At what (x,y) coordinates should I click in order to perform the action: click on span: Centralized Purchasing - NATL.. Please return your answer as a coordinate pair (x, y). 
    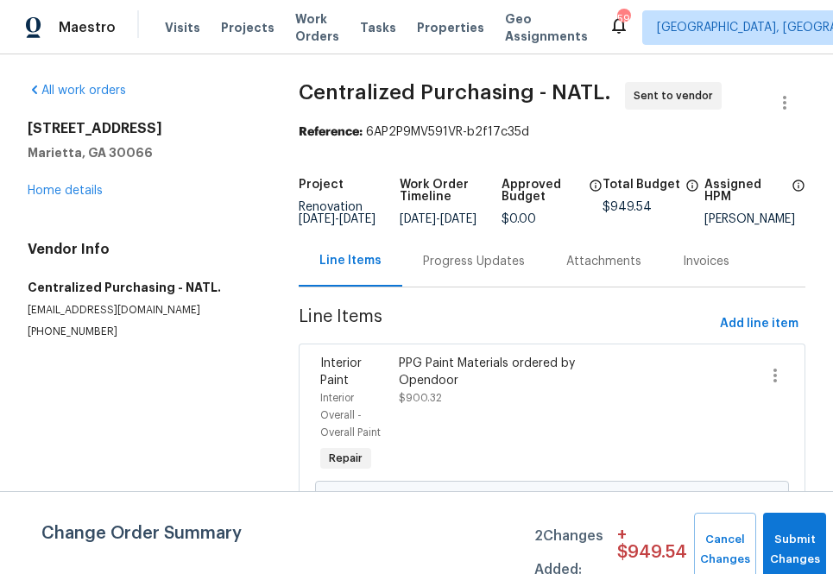
    Looking at the image, I should click on (455, 92).